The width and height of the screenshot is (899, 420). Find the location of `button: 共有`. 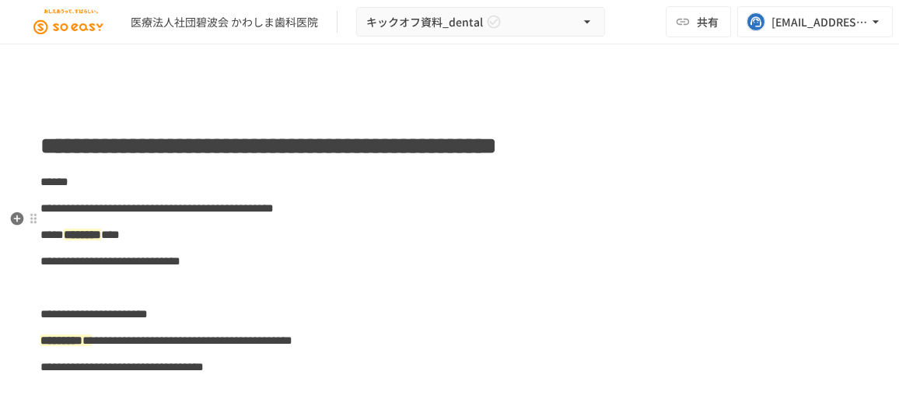

button: 共有 is located at coordinates (698, 22).